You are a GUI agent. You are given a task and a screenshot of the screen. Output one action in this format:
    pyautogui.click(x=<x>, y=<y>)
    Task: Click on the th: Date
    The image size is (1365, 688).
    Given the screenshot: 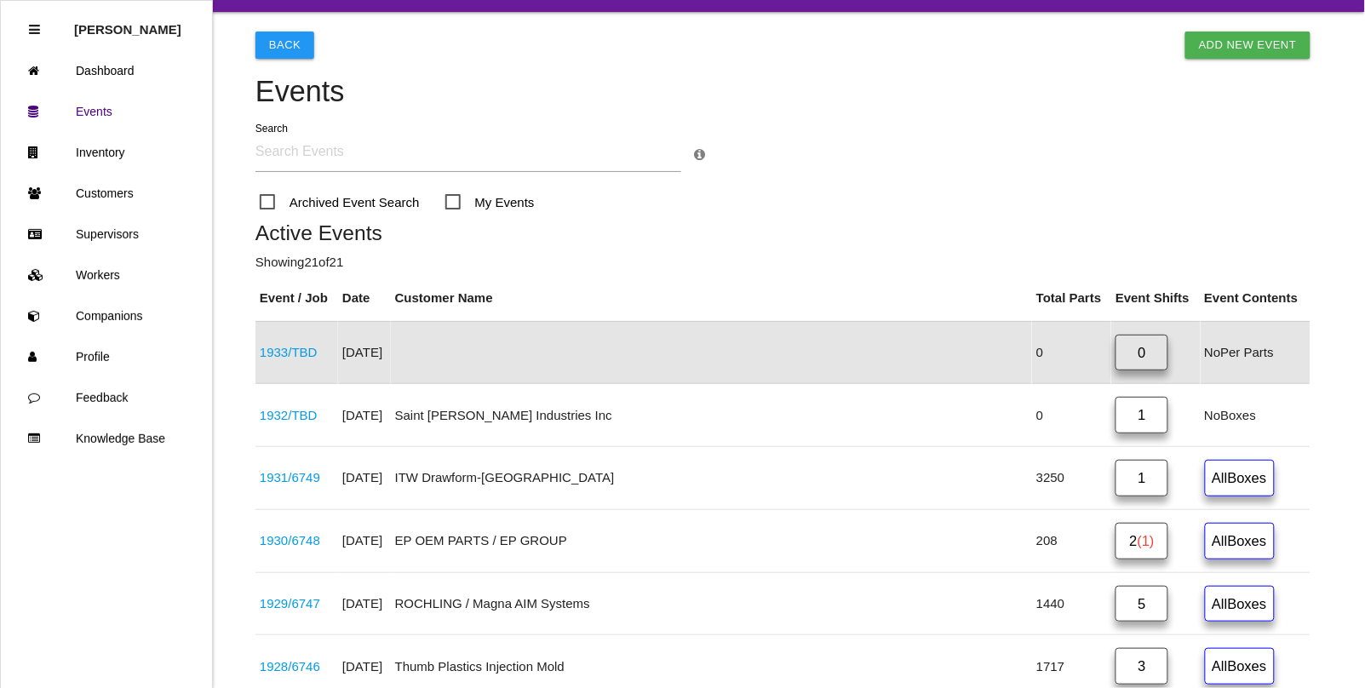 What is the action you would take?
    pyautogui.click(x=365, y=298)
    